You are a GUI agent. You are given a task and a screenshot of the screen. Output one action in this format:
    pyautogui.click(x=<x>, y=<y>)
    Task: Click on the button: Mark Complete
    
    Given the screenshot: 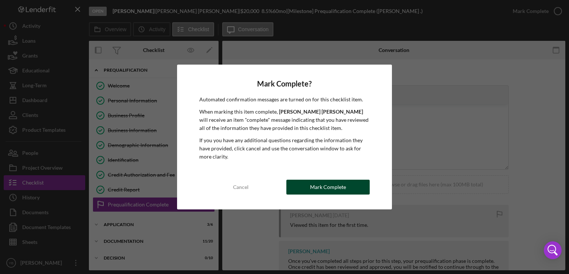 What is the action you would take?
    pyautogui.click(x=328, y=187)
    